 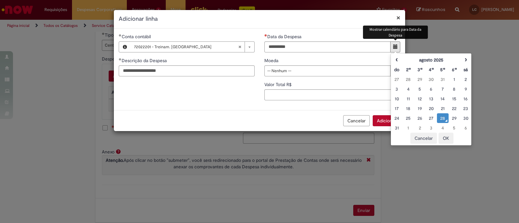 I want to click on div: 02 September 2025 Tuesday, so click(x=419, y=128).